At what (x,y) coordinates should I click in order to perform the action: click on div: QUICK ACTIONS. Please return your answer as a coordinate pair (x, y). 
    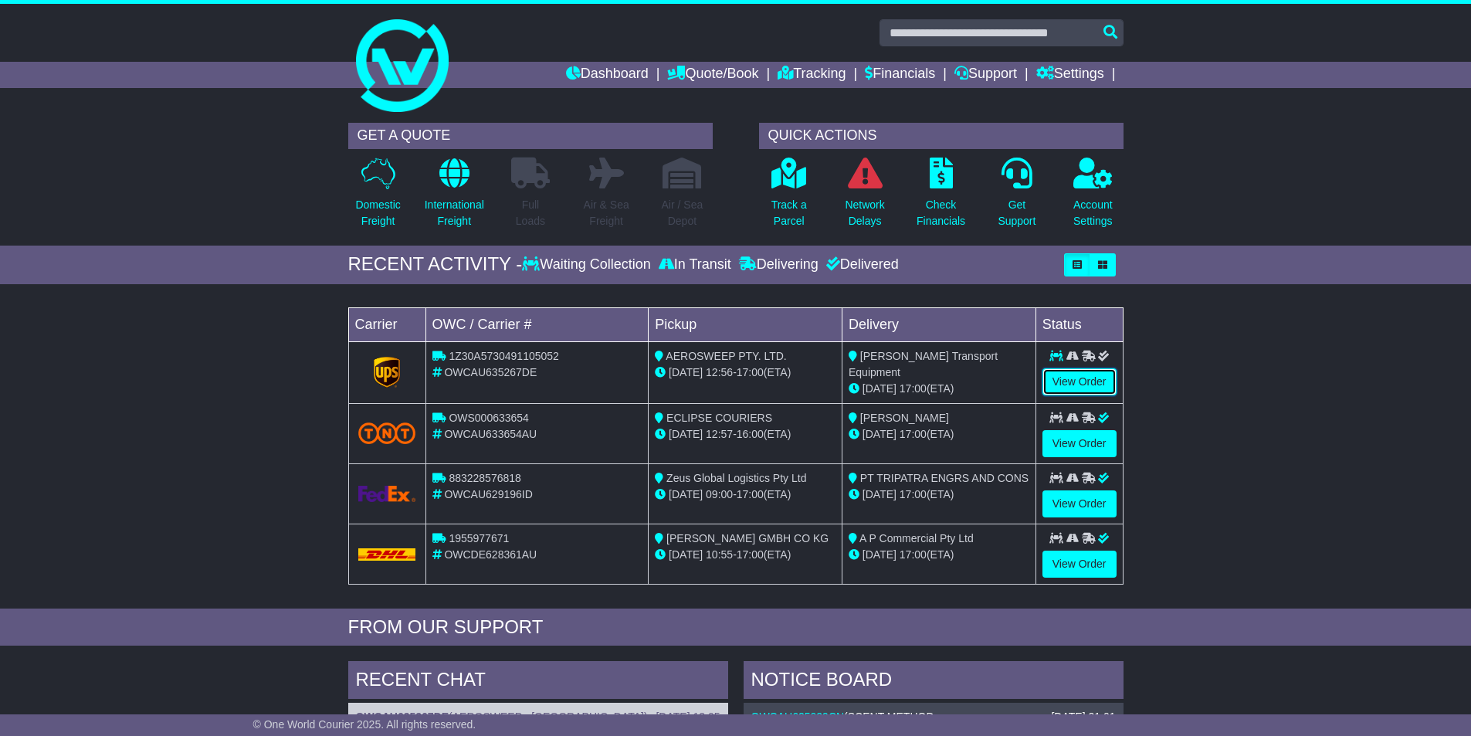
    Looking at the image, I should click on (941, 136).